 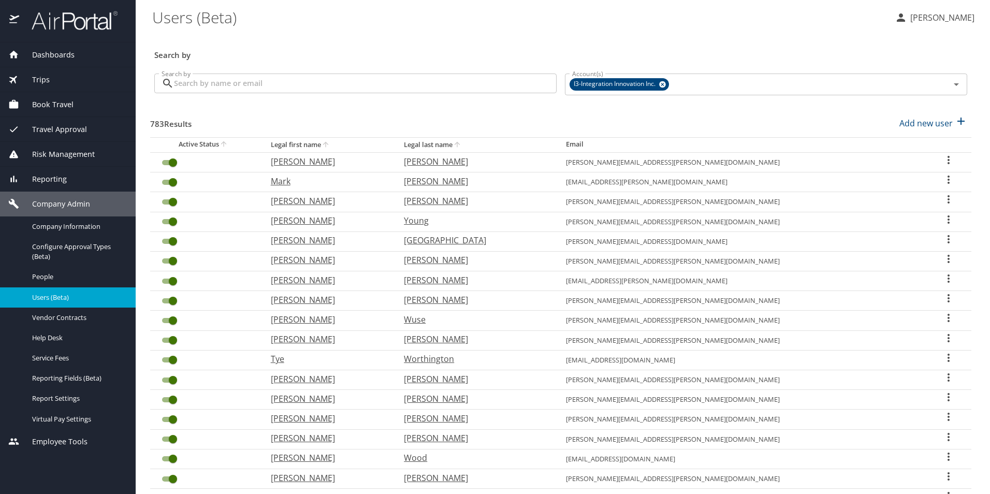 What do you see at coordinates (561, 52) in the screenshot?
I see `h3: Search by` at bounding box center [561, 52].